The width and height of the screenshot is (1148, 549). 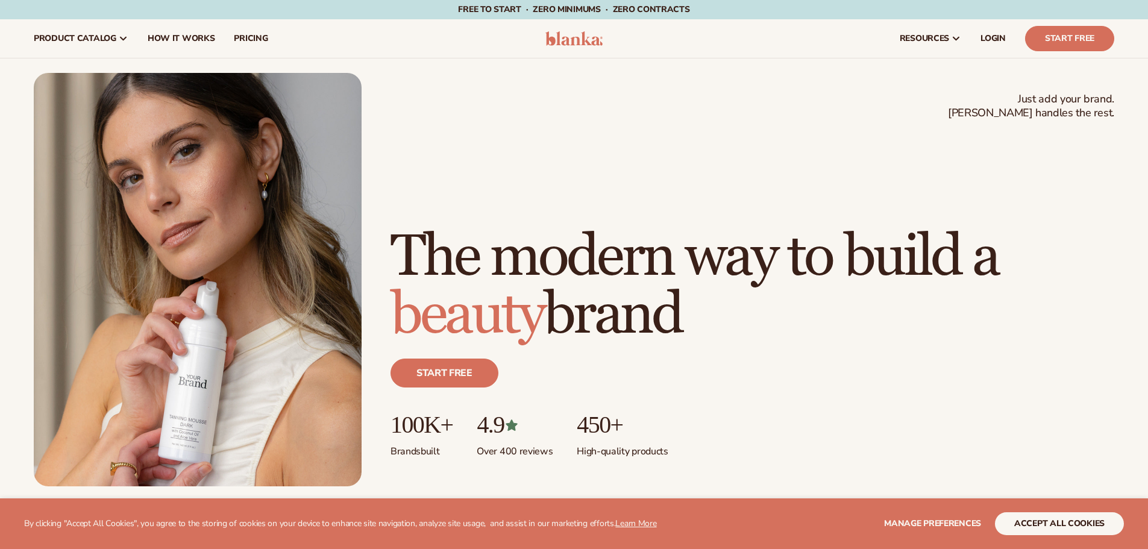 What do you see at coordinates (251, 39) in the screenshot?
I see `a: pricing` at bounding box center [251, 39].